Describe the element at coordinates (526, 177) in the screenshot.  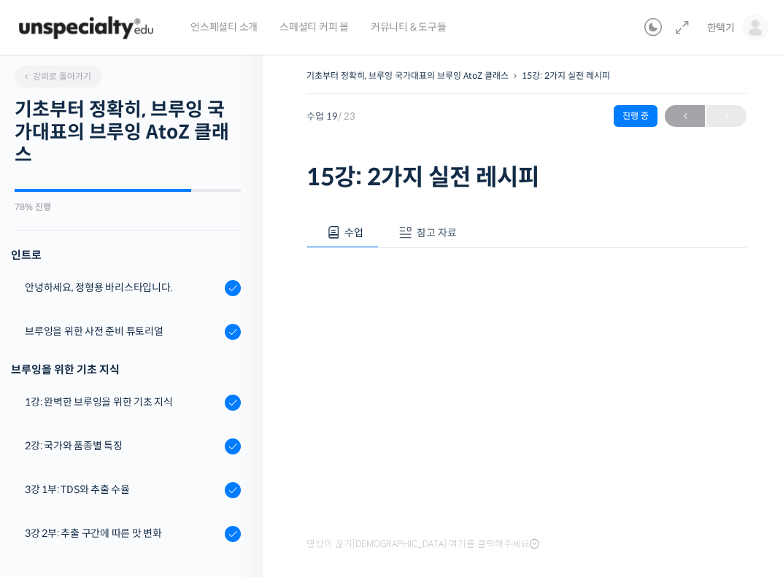
I see `h1: 15강: 2가지 실전 레시피` at that location.